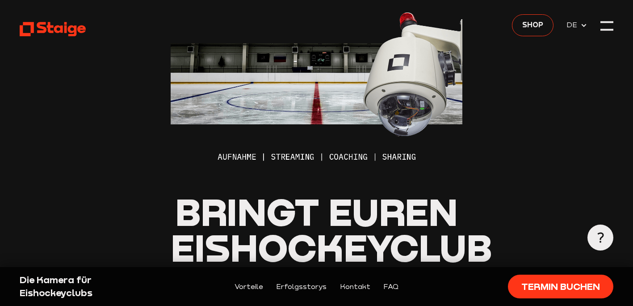 Image resolution: width=633 pixels, height=306 pixels. Describe the element at coordinates (391, 286) in the screenshot. I see `a: FAQ` at that location.